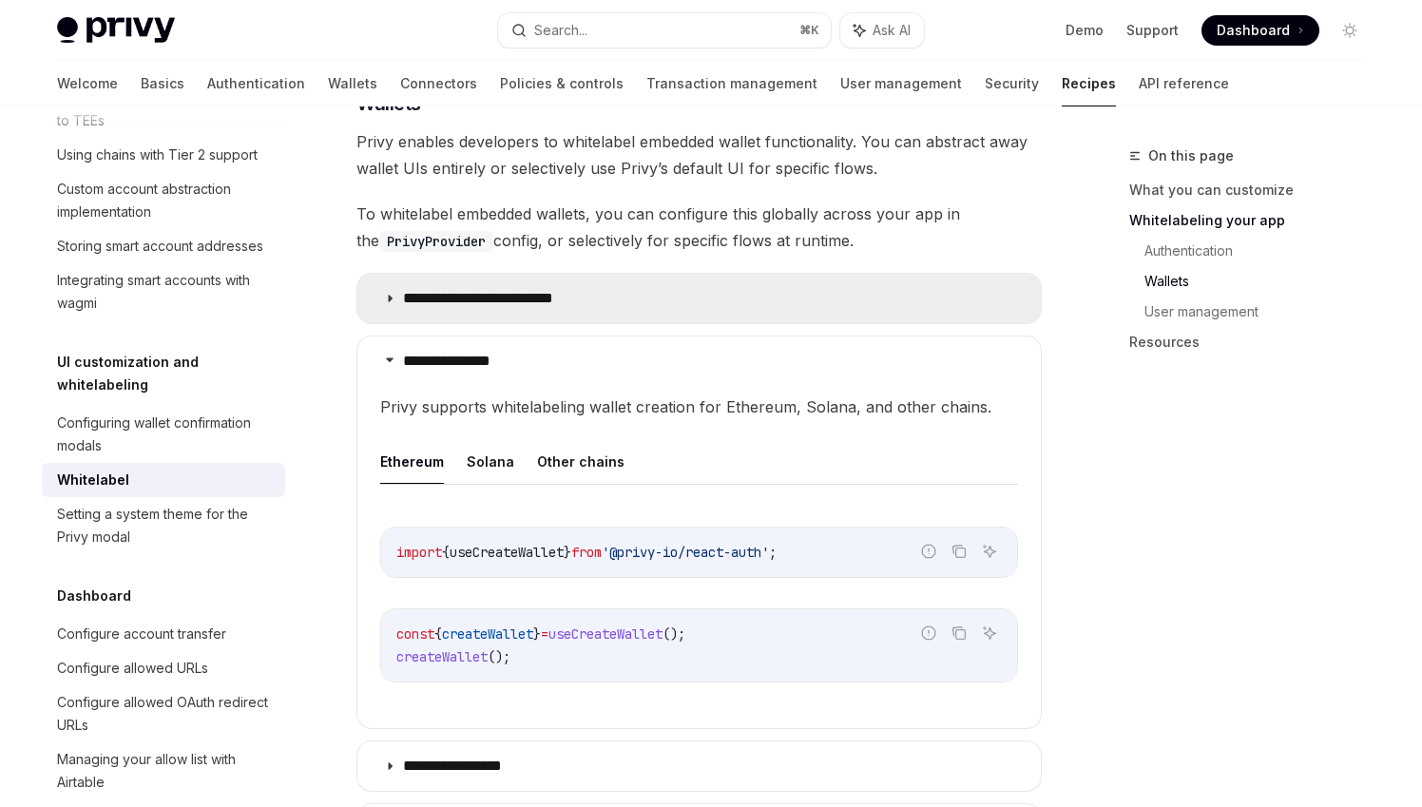 Image resolution: width=1422 pixels, height=807 pixels. I want to click on a: Integrating smart accounts with wagmi, so click(164, 292).